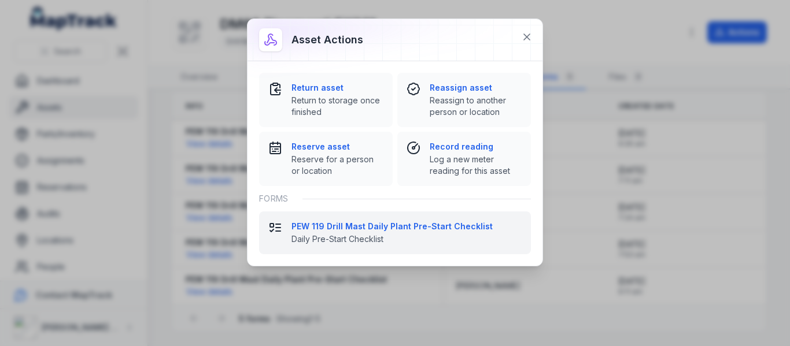 This screenshot has height=346, width=790. What do you see at coordinates (407, 227) in the screenshot?
I see `strong: PEW 119 Drill Mast Daily Plant Pre-Start Checklist` at bounding box center [407, 227].